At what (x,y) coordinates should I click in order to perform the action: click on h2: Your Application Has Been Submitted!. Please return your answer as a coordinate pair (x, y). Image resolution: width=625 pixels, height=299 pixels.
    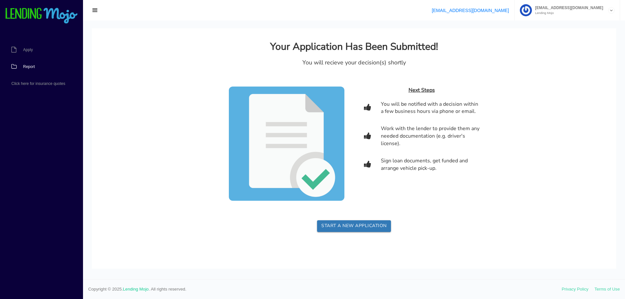
    Looking at the image, I should click on (263, 18).